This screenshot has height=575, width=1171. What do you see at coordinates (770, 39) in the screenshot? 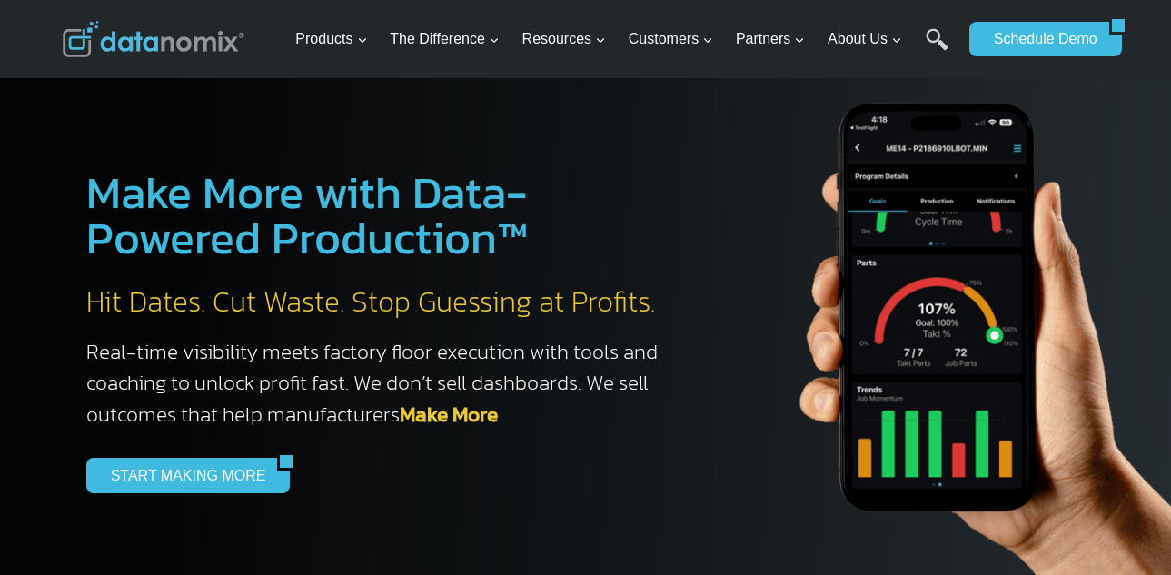
I see `span: Partners` at bounding box center [770, 39].